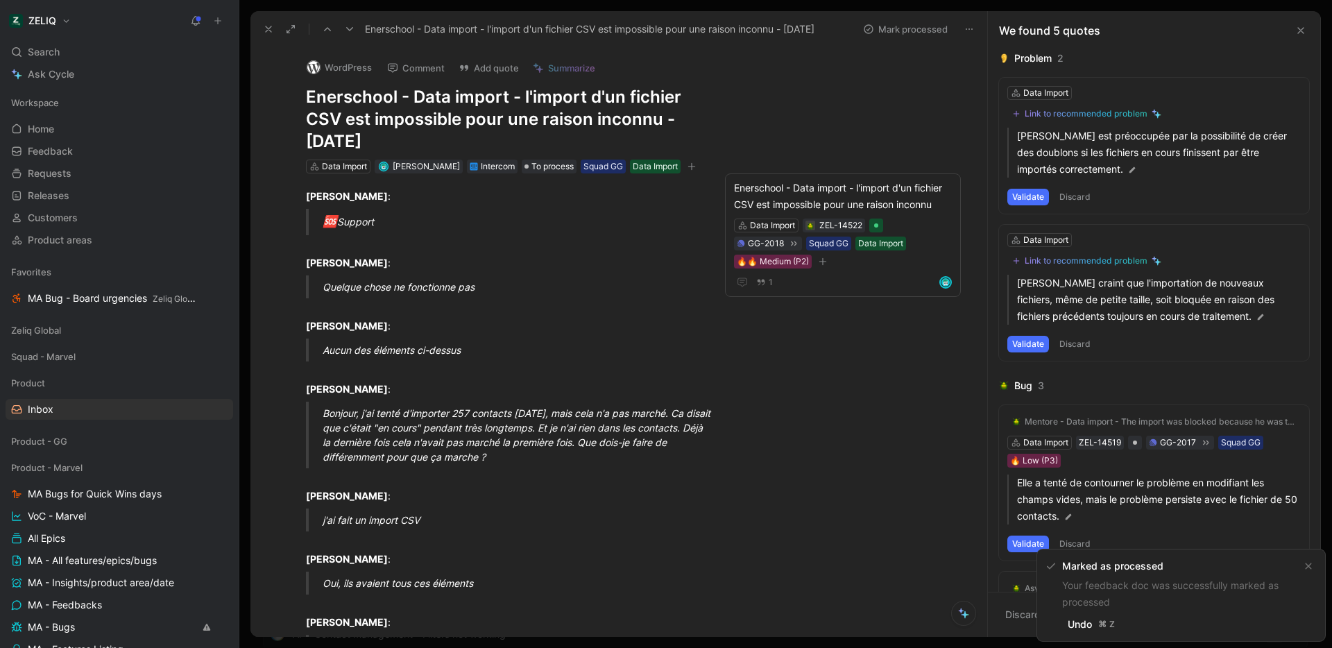  What do you see at coordinates (416, 68) in the screenshot?
I see `button: Comment` at bounding box center [416, 68].